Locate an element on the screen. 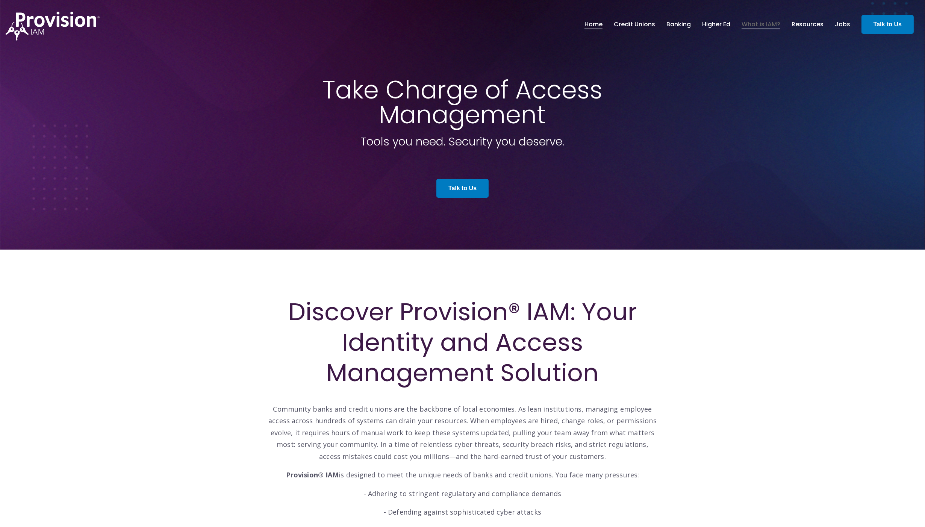  a: Banking is located at coordinates (679, 24).